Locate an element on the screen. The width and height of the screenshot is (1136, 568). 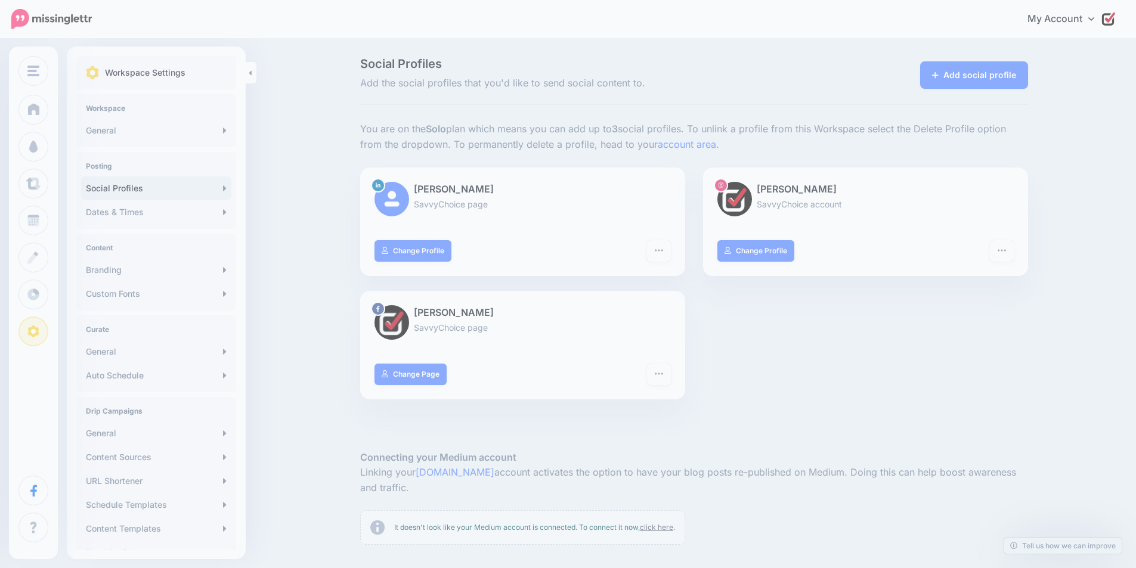
img: info-circle-grey.png is located at coordinates (378, 528).